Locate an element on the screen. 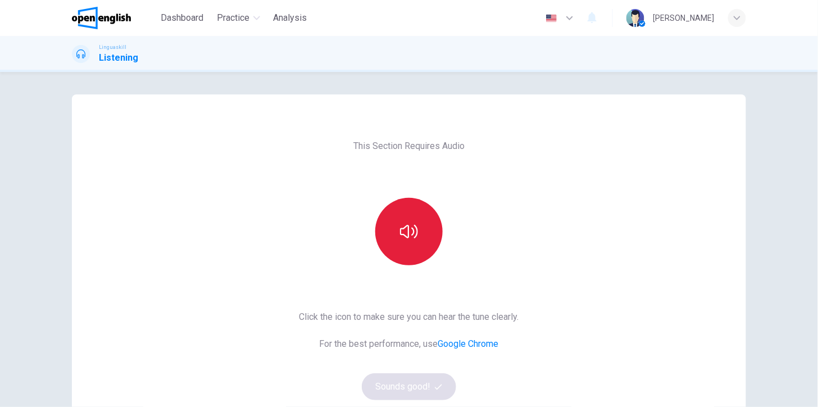 The image size is (818, 407). span: Dashboard is located at coordinates (183, 18).